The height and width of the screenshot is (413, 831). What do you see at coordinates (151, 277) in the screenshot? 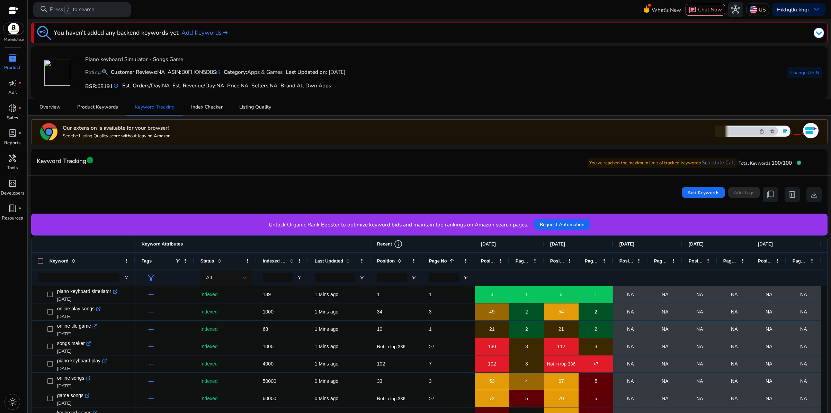
I see `span: filter_alt` at bounding box center [151, 277].